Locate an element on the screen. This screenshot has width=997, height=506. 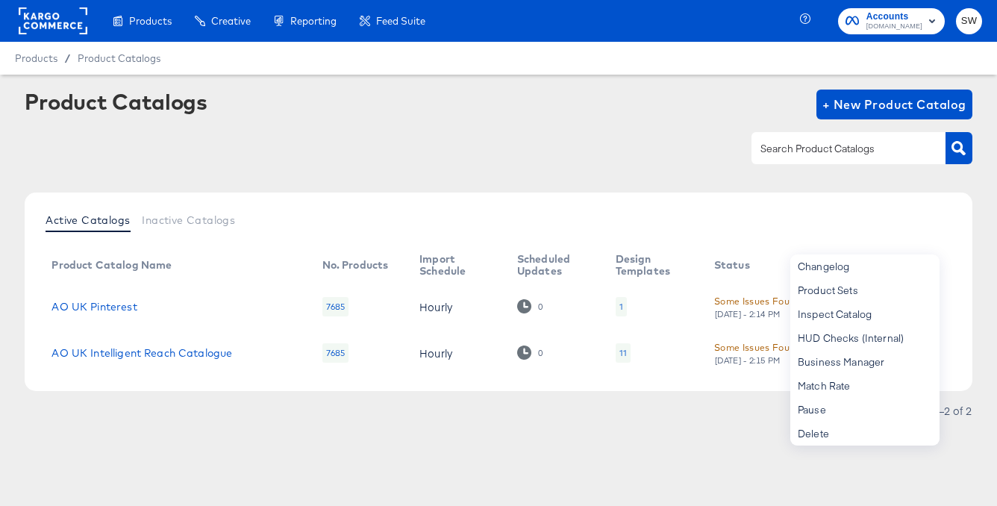
span: Active Catalogs is located at coordinates (87, 220).